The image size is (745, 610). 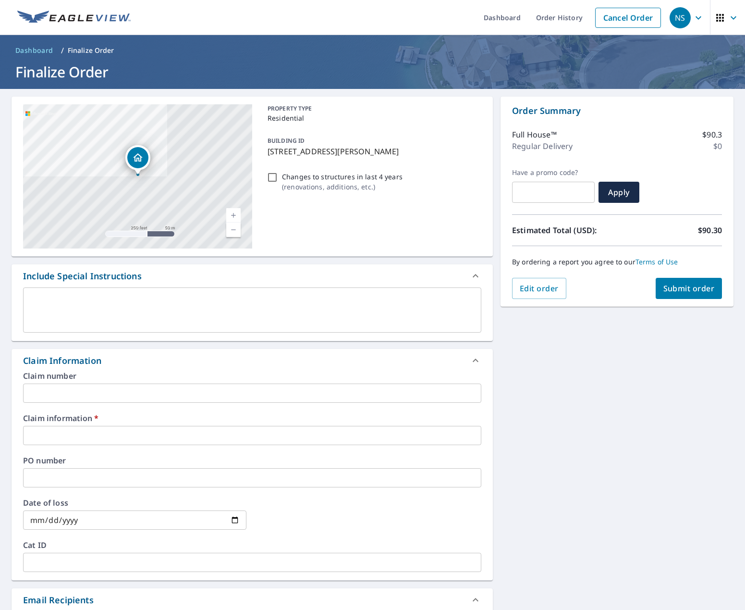 I want to click on img: EV Logo, so click(x=74, y=18).